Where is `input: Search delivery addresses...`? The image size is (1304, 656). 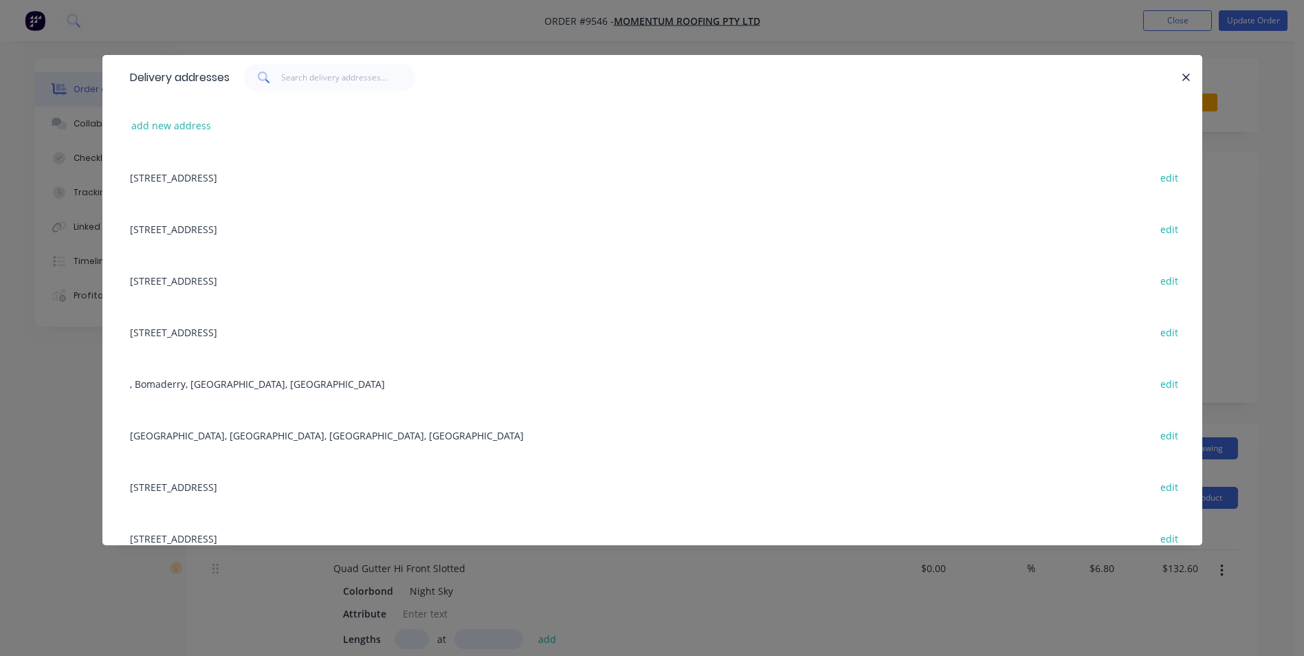 input: Search delivery addresses... is located at coordinates (348, 78).